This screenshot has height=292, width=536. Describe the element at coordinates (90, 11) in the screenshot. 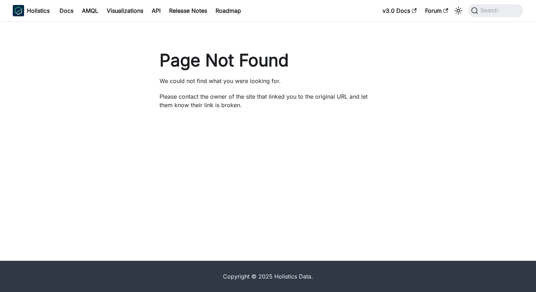

I see `a: AMQL` at that location.